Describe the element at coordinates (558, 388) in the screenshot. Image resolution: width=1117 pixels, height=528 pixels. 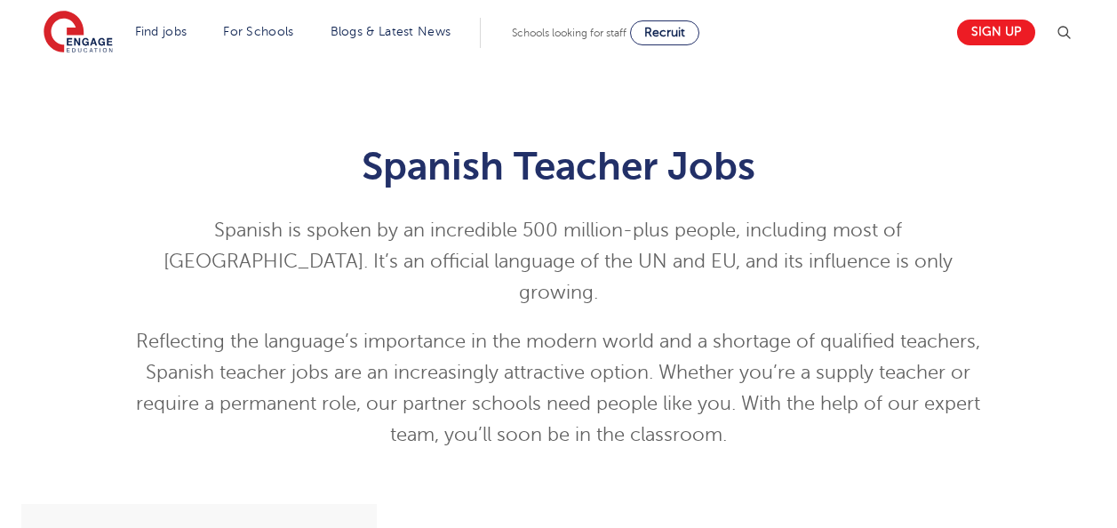
I see `p: Reflecting the language’s importance in the modern world and a shortage of qualified teachers, Sp...` at that location.